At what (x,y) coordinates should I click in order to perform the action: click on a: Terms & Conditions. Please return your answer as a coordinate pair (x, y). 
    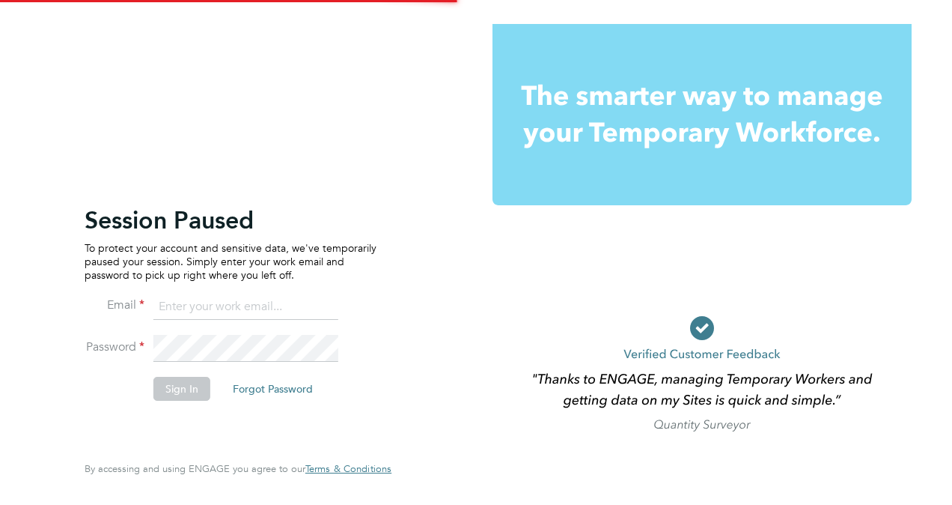
    Looking at the image, I should click on (348, 469).